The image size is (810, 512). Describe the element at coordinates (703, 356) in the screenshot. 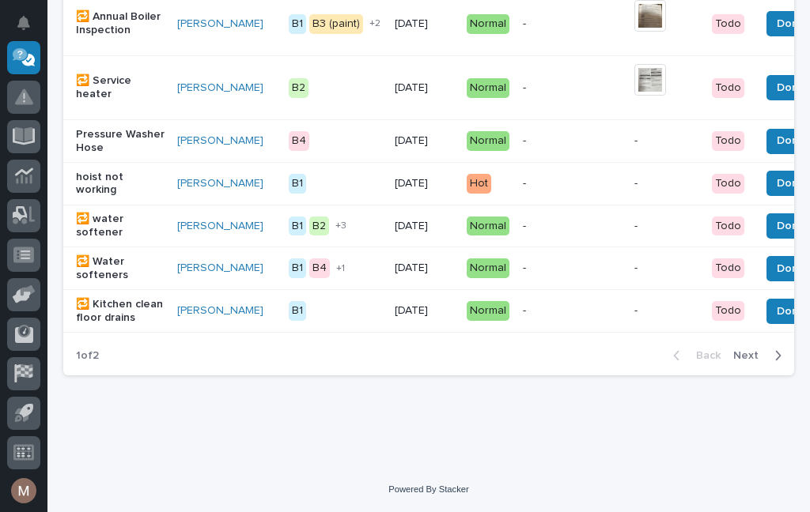

I see `span: Back` at that location.